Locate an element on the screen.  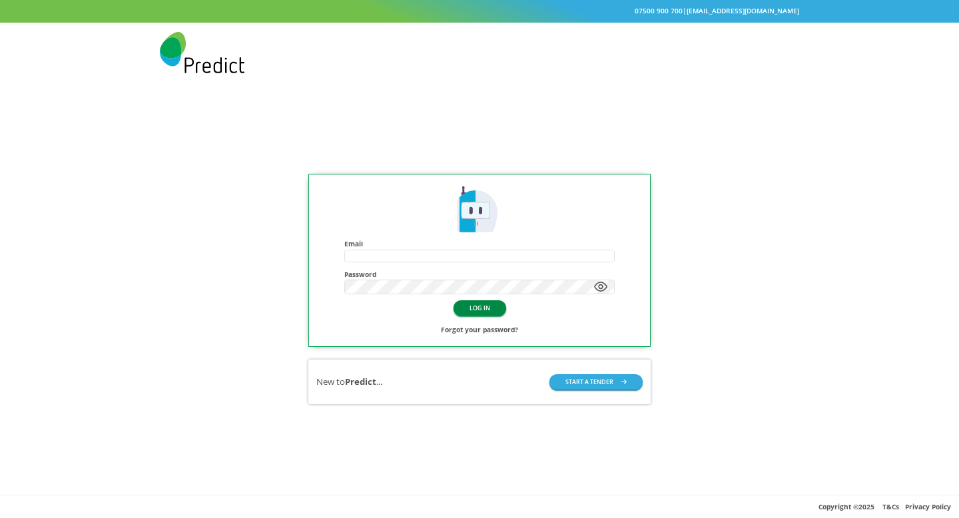
div: New to ... is located at coordinates (349, 381).